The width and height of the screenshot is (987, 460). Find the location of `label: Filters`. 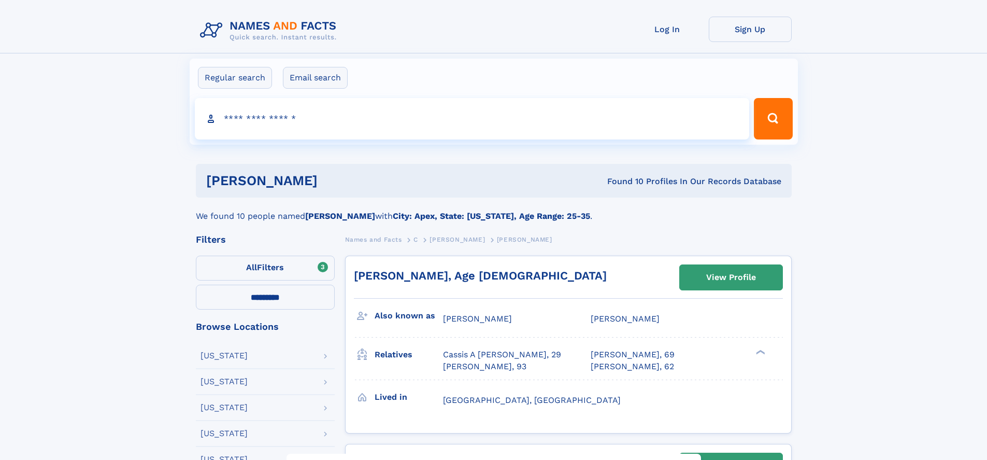

label: Filters is located at coordinates (265, 268).